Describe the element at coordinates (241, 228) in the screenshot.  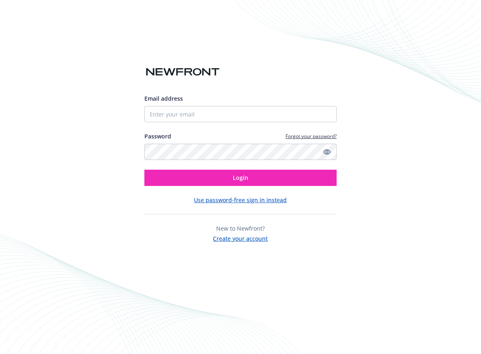
I see `span: New to Newfront?` at that location.